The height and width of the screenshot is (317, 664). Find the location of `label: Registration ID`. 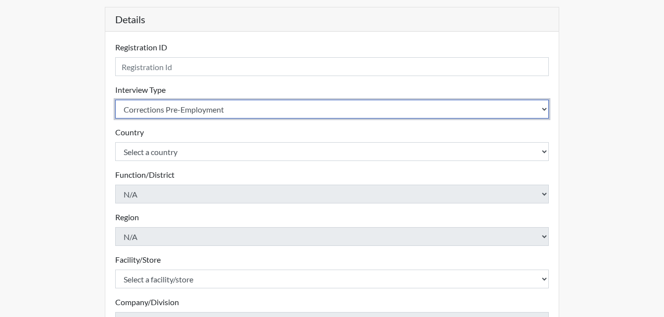

label: Registration ID is located at coordinates (141, 47).